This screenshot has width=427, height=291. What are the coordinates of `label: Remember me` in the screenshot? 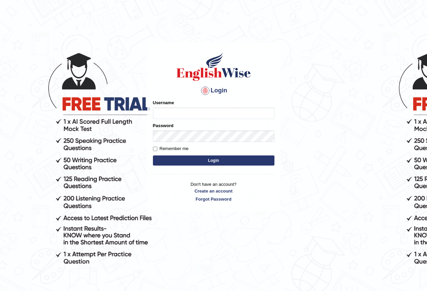 It's located at (171, 149).